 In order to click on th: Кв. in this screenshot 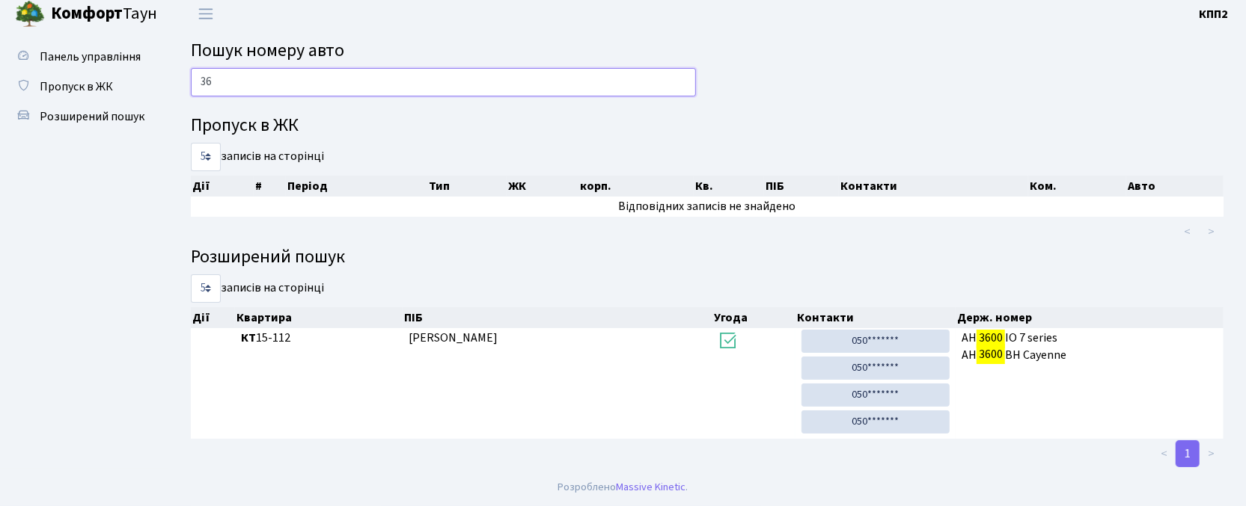, I will do `click(729, 186)`.